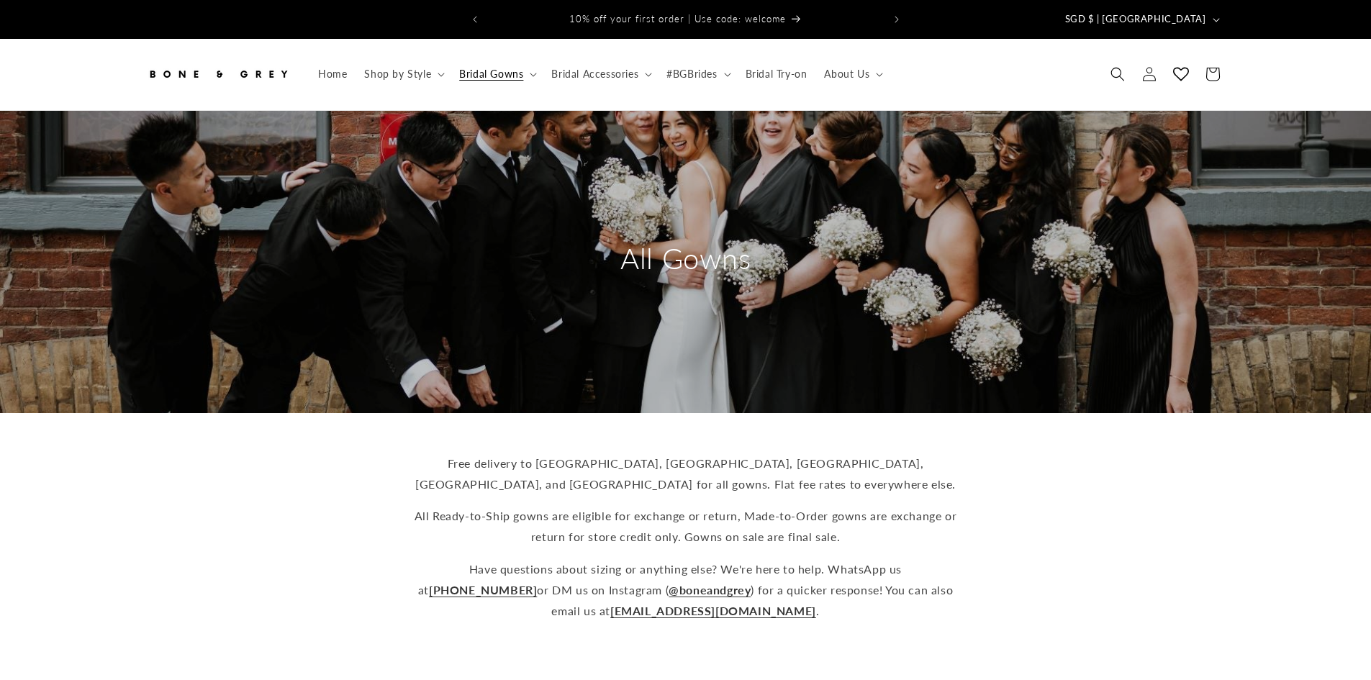 The height and width of the screenshot is (680, 1371). I want to click on span: Bridal Try-on, so click(777, 74).